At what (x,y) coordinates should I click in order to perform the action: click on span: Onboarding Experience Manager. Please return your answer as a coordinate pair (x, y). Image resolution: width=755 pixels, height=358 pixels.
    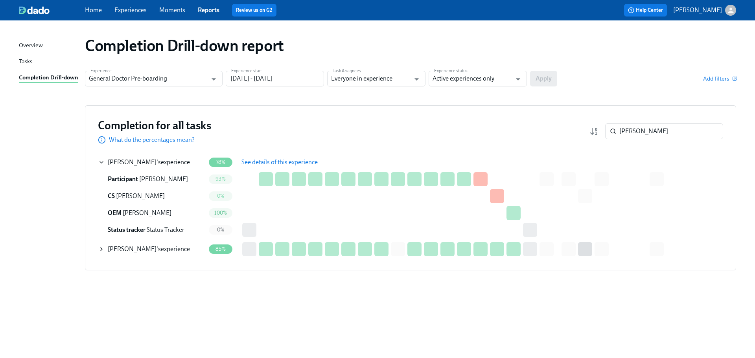
    Looking at the image, I should click on (114, 213).